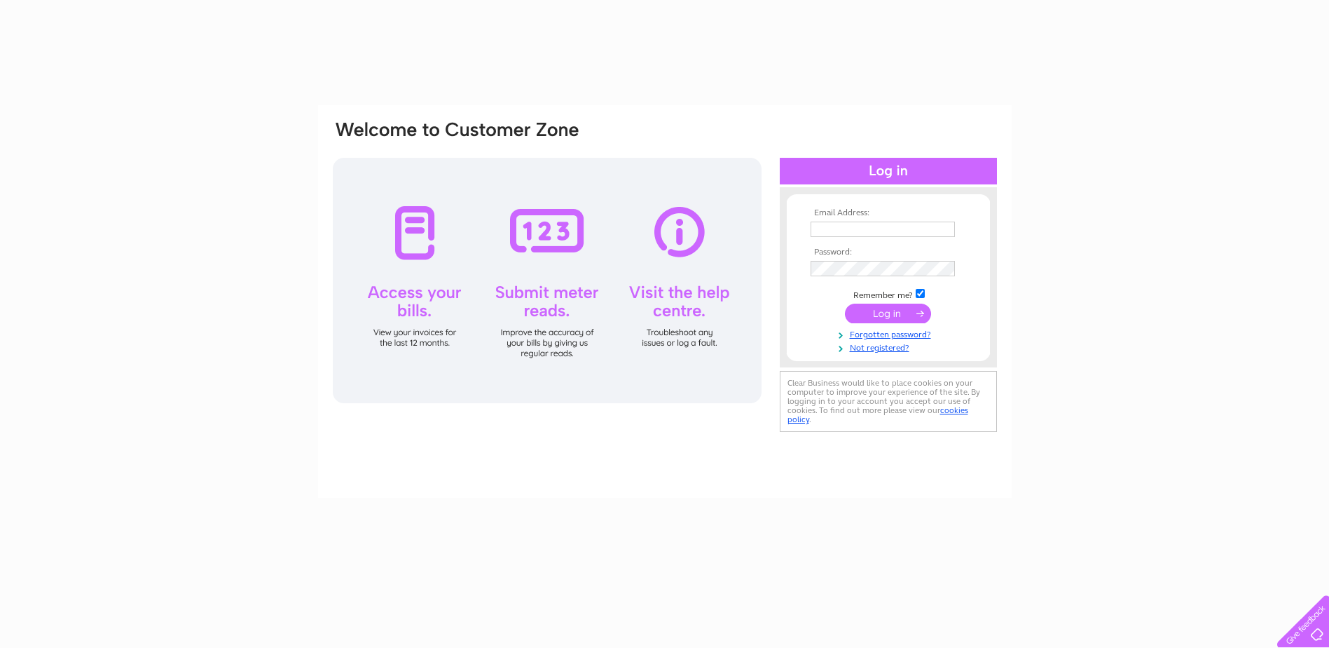 The width and height of the screenshot is (1329, 648). Describe the element at coordinates (889, 294) in the screenshot. I see `td: Remember me?` at that location.